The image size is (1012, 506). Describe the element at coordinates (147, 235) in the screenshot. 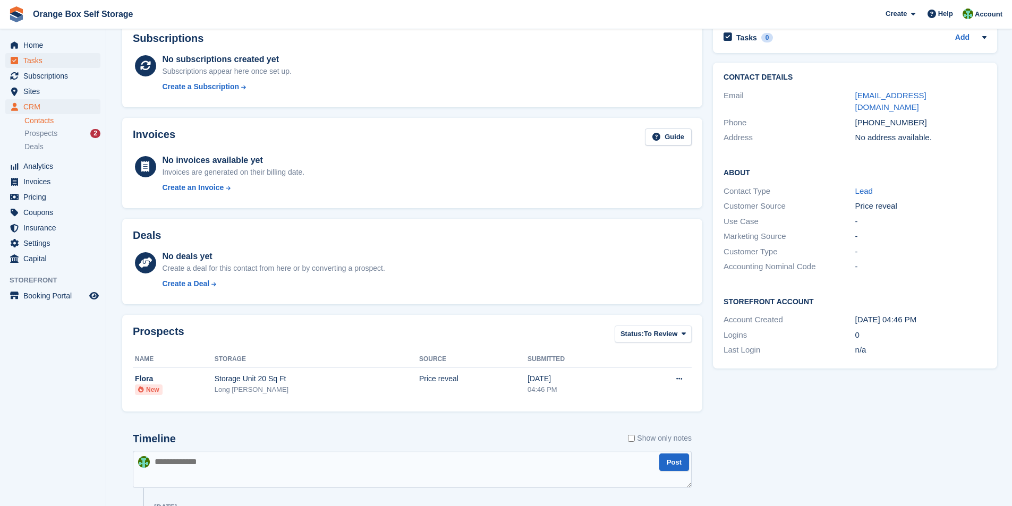

I see `h2: Deals` at that location.